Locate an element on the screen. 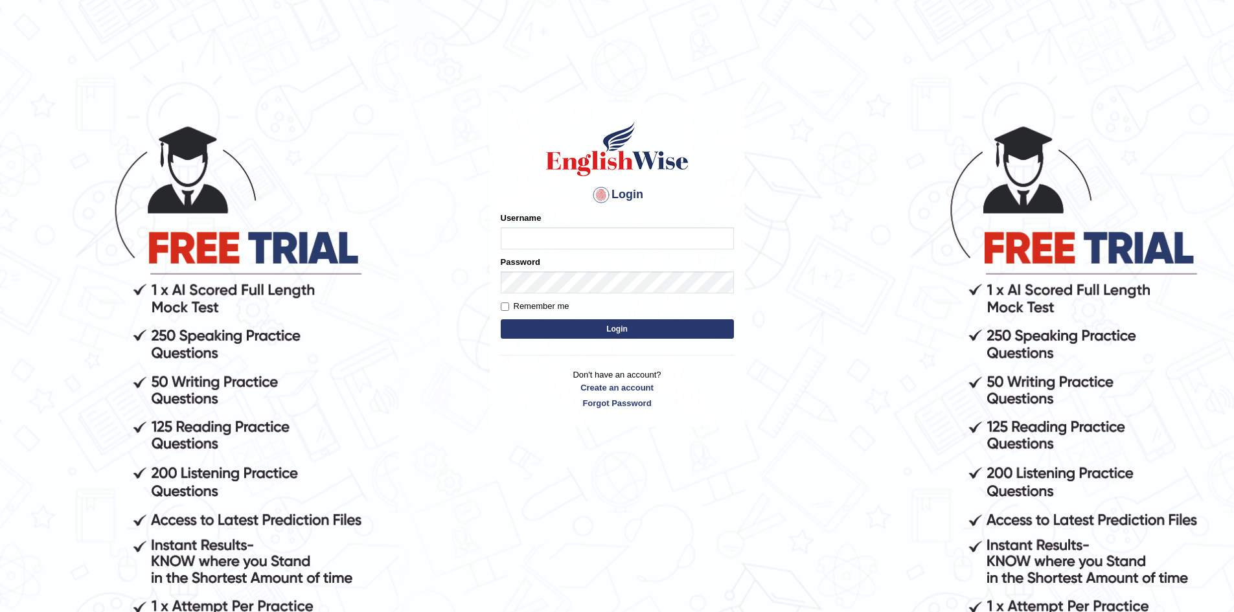 The image size is (1234, 612). label: Username is located at coordinates (521, 218).